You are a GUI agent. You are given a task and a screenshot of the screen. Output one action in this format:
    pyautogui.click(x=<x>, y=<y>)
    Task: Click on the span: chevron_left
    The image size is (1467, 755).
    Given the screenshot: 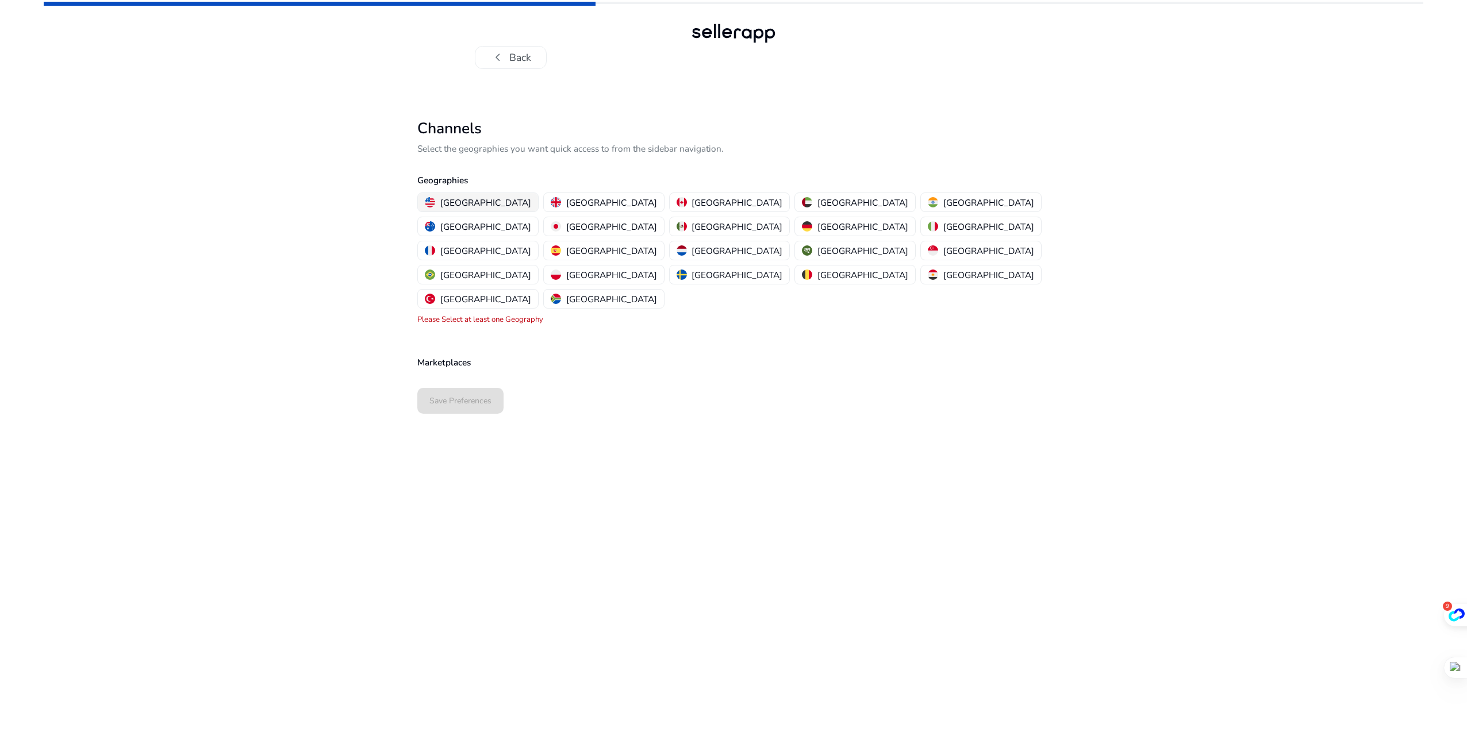 What is the action you would take?
    pyautogui.click(x=498, y=57)
    